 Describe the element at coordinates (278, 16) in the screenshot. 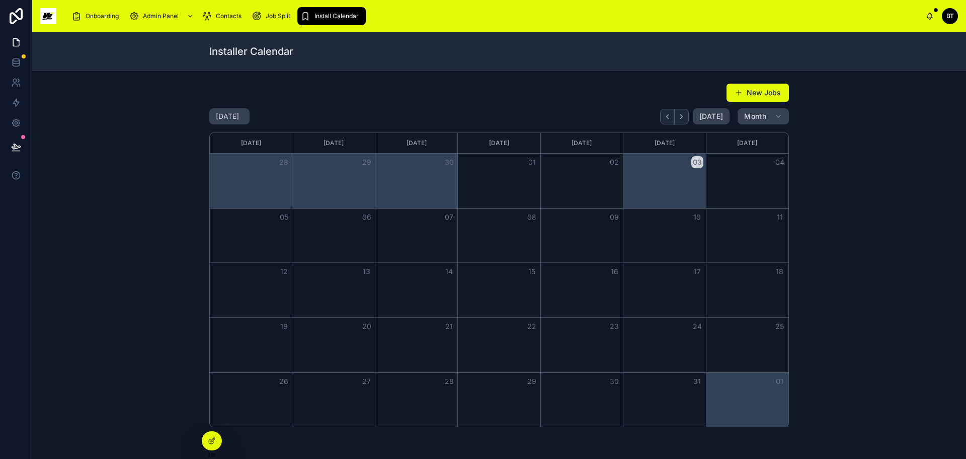

I see `span: Job Split` at that location.